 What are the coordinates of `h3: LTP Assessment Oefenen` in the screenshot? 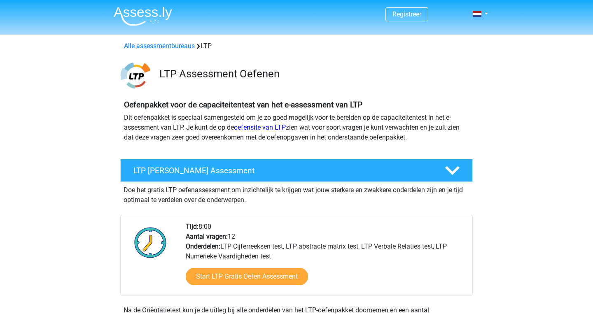 It's located at (313, 74).